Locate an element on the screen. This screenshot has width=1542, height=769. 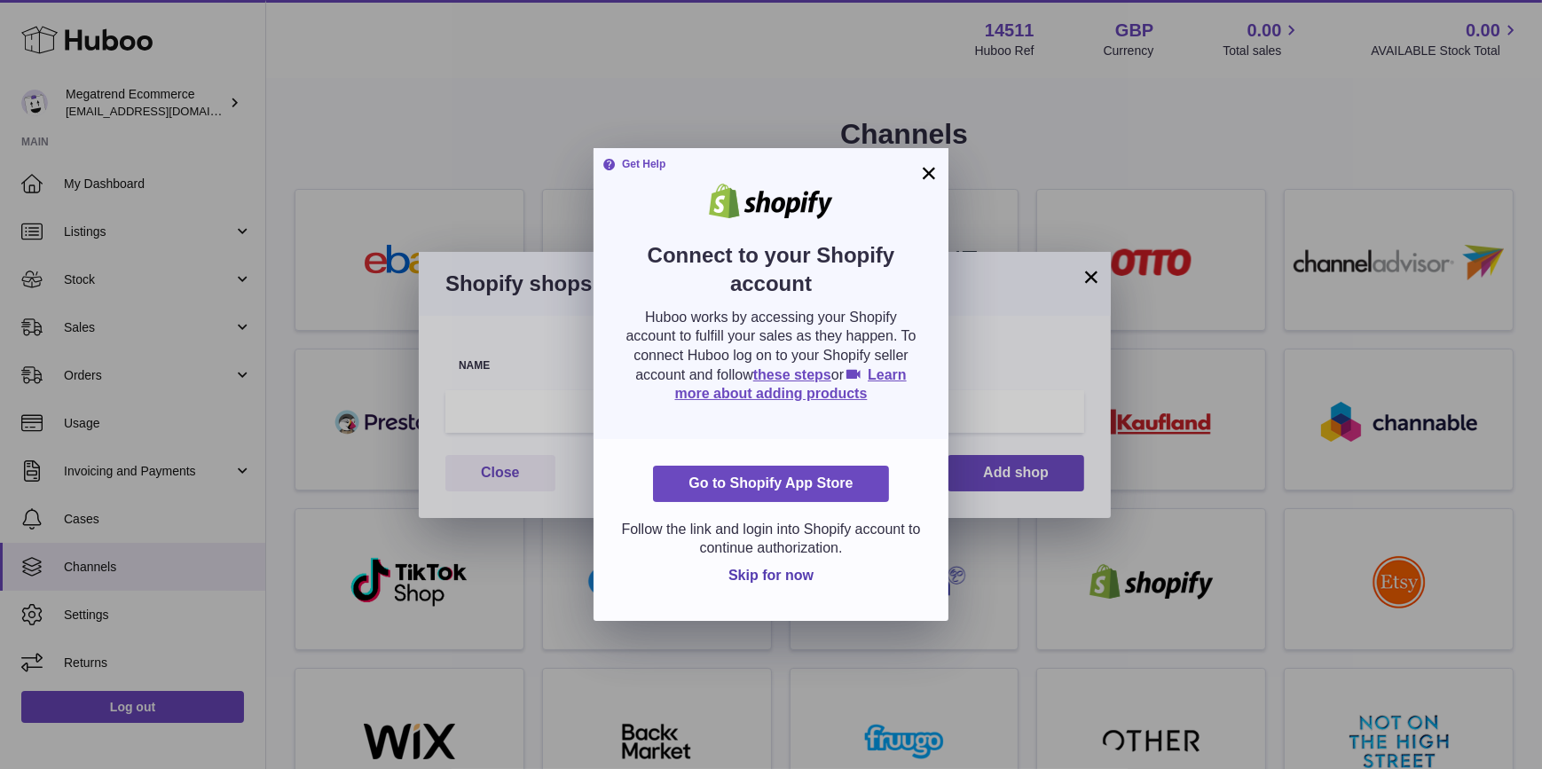
p: Huboo works by accessing your Shopify account to fulfill your sales as they happen. To connect Hu... is located at coordinates (771, 356).